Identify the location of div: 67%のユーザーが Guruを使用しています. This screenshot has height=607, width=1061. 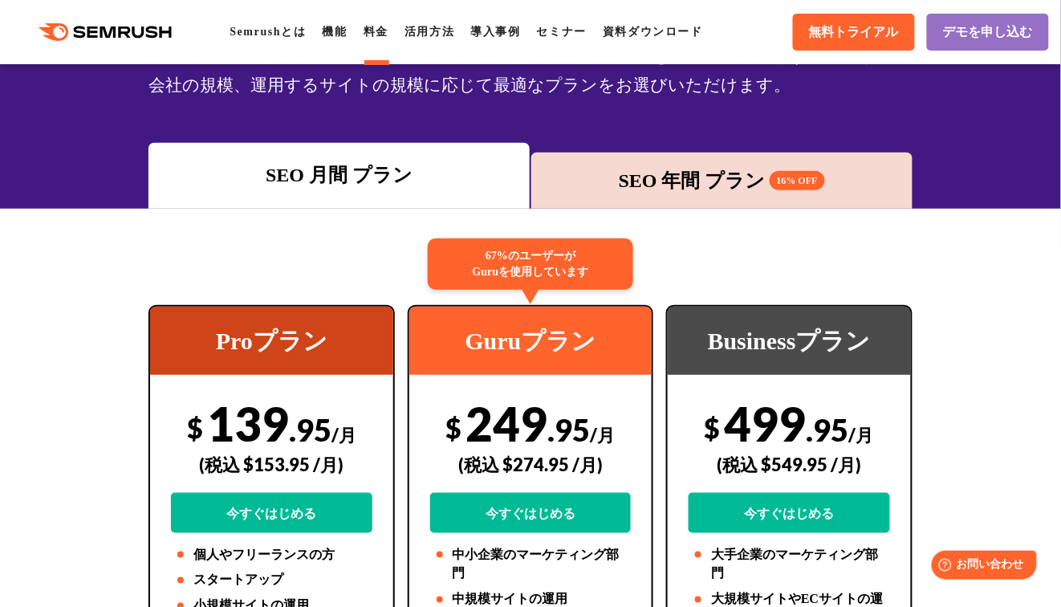
(531, 264).